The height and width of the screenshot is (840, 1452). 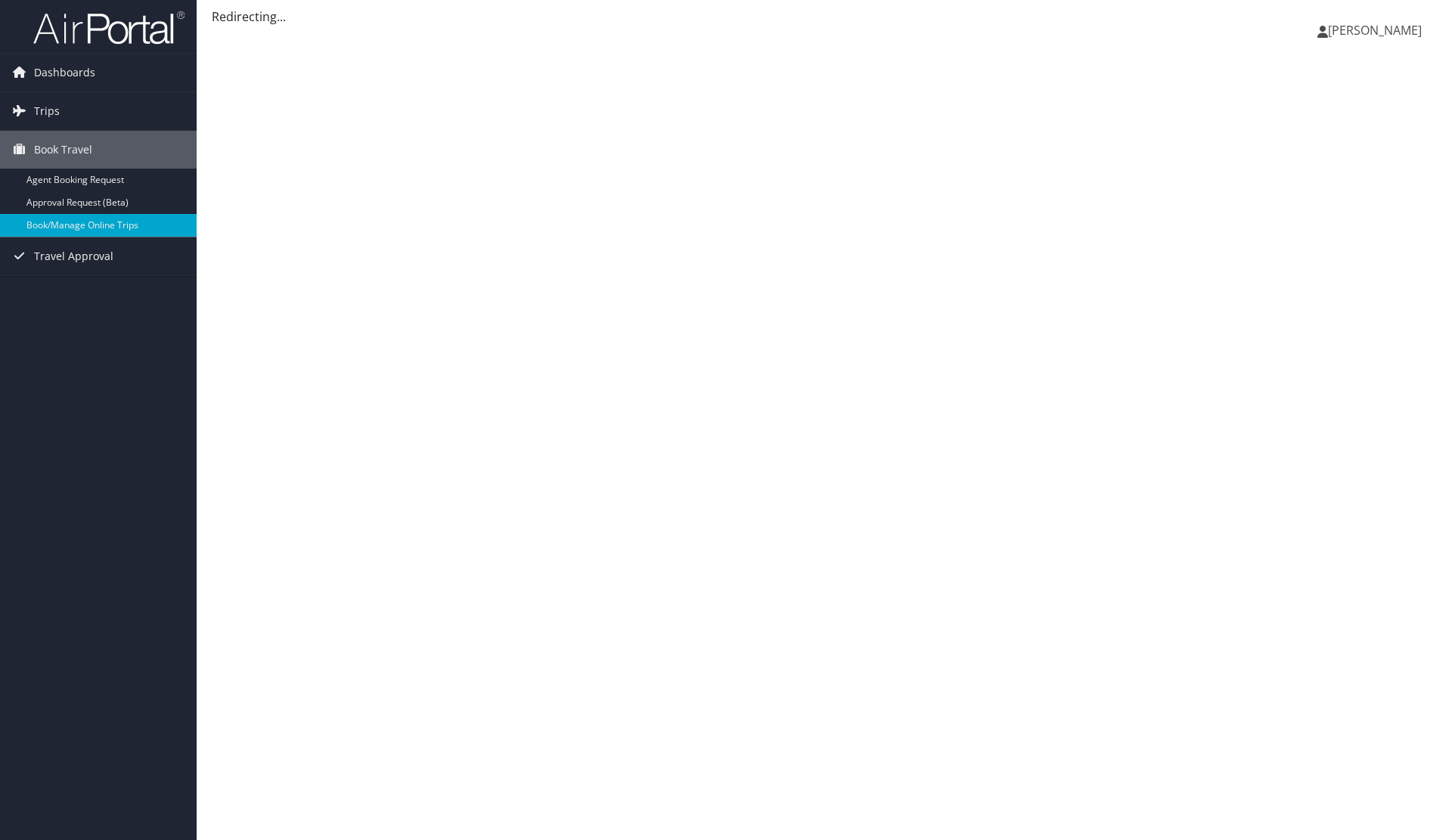 What do you see at coordinates (824, 17) in the screenshot?
I see `div: Redirecting...` at bounding box center [824, 17].